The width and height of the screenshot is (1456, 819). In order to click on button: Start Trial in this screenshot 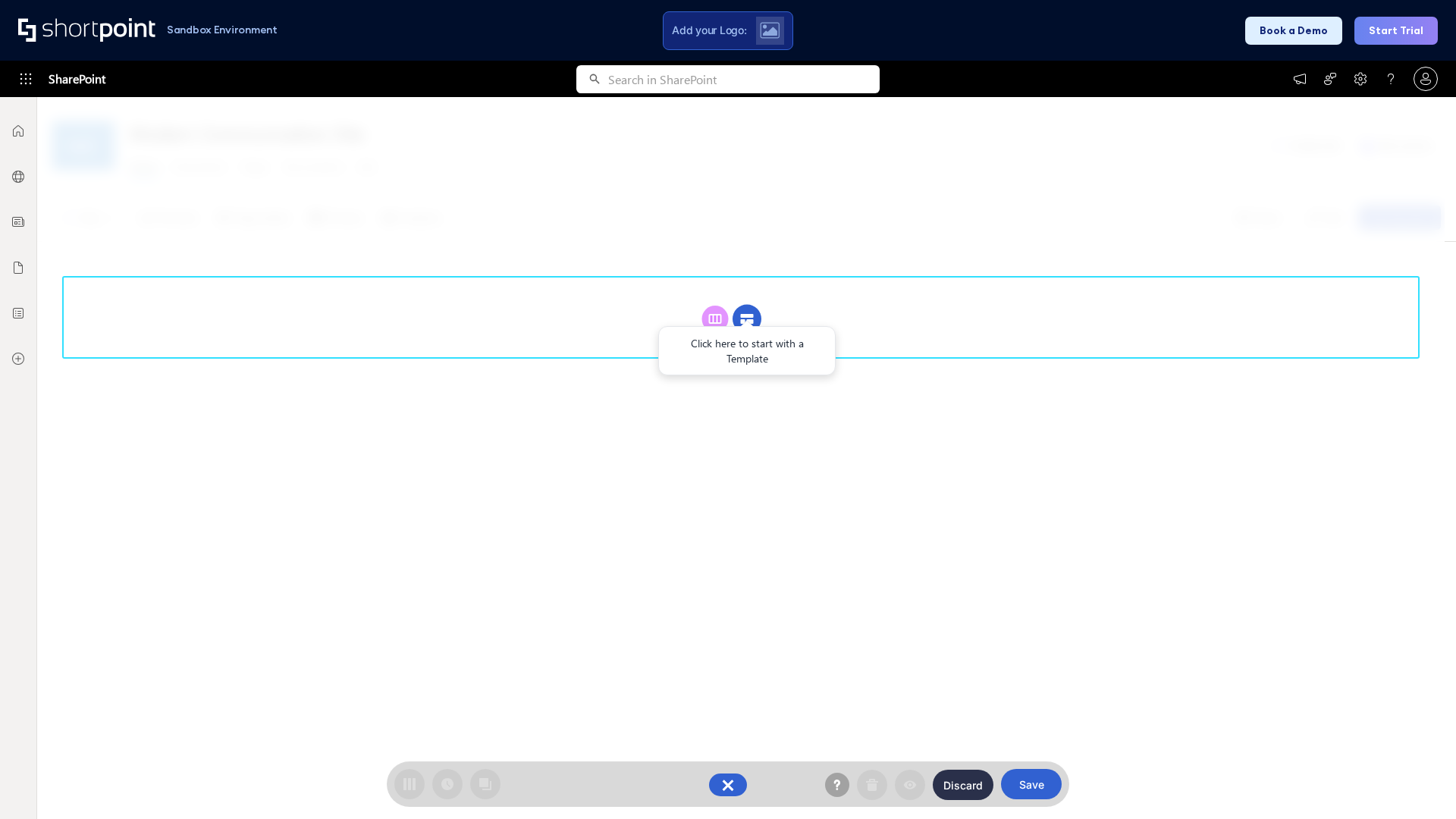, I will do `click(1396, 30)`.